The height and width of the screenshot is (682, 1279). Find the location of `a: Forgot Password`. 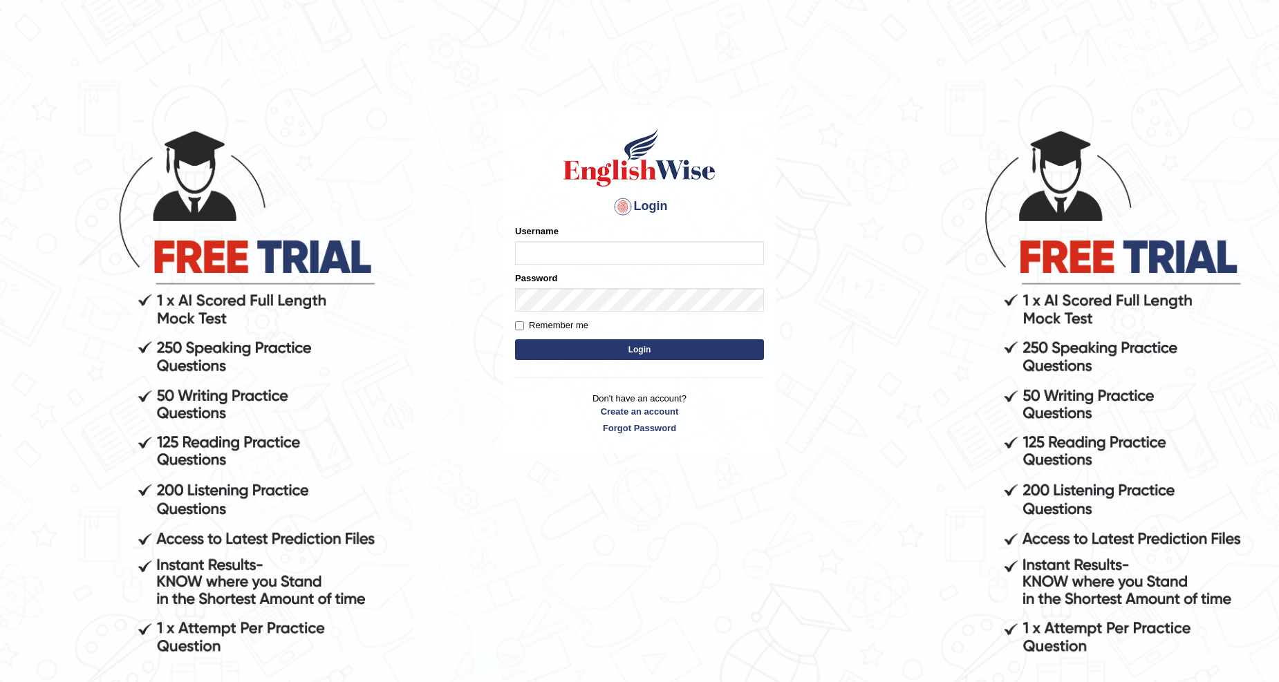

a: Forgot Password is located at coordinates (639, 428).